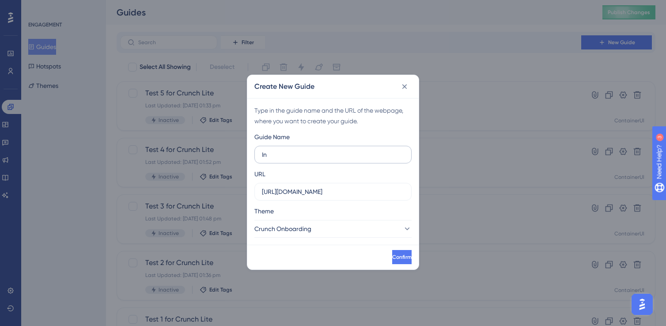  What do you see at coordinates (260, 174) in the screenshot?
I see `div: URL` at bounding box center [260, 174].